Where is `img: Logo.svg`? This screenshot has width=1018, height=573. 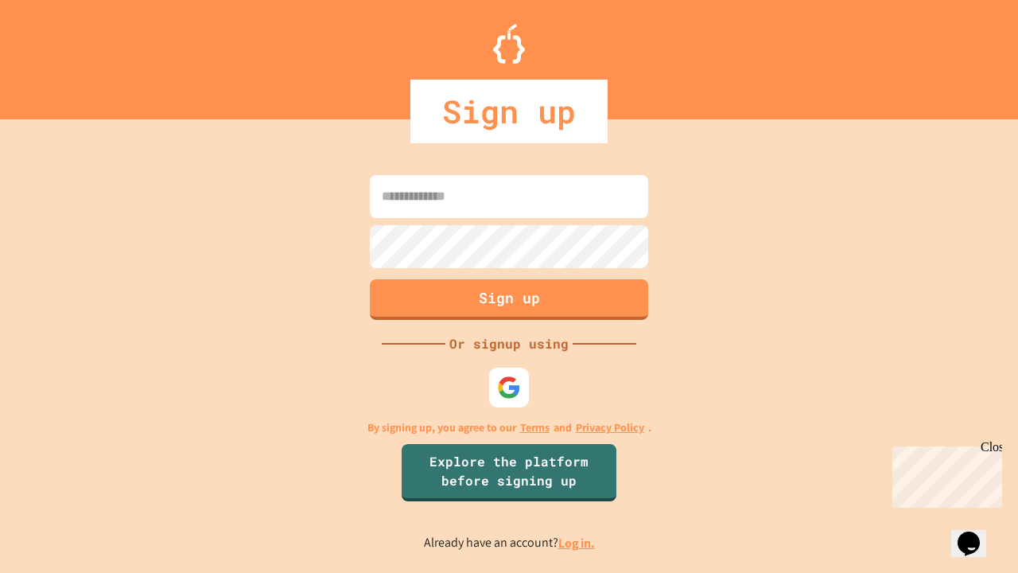
img: Logo.svg is located at coordinates (509, 44).